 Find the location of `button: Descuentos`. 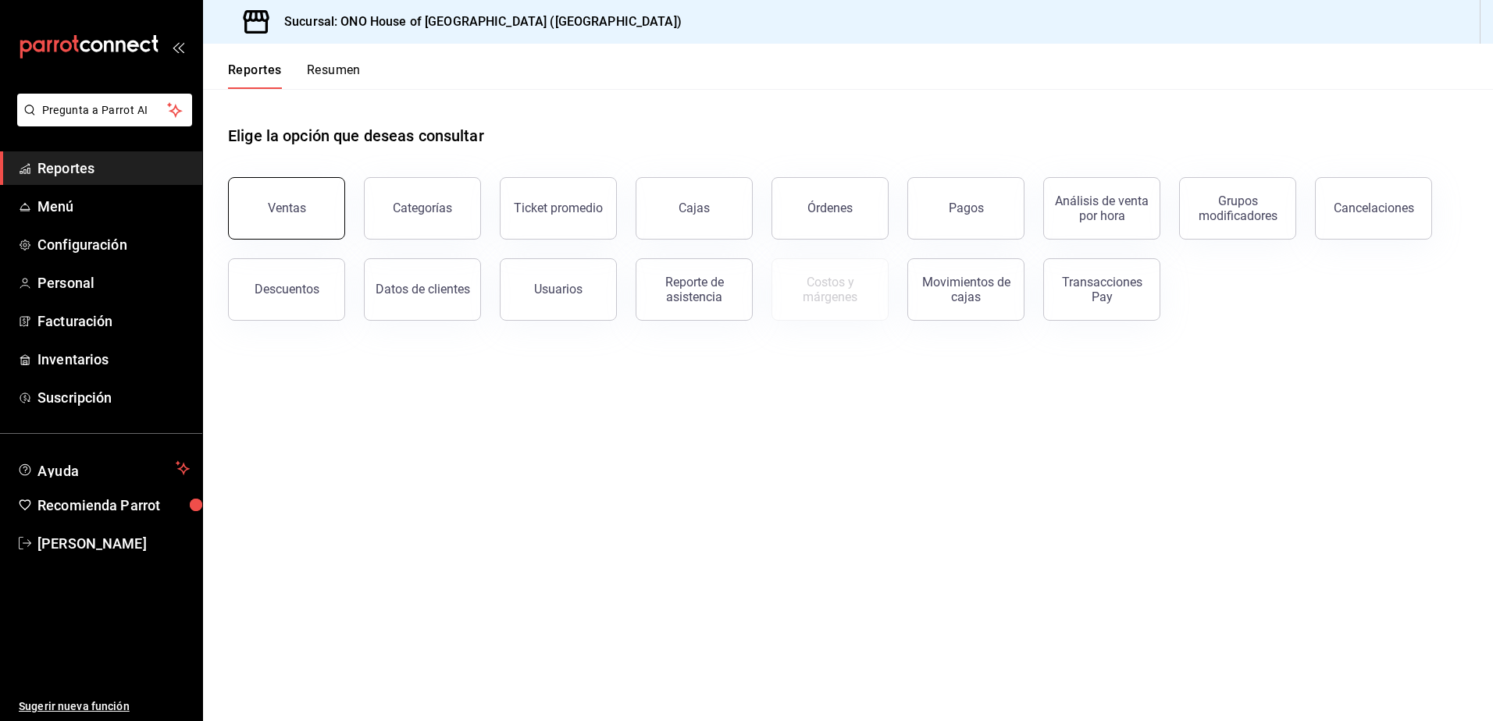

button: Descuentos is located at coordinates (286, 290).